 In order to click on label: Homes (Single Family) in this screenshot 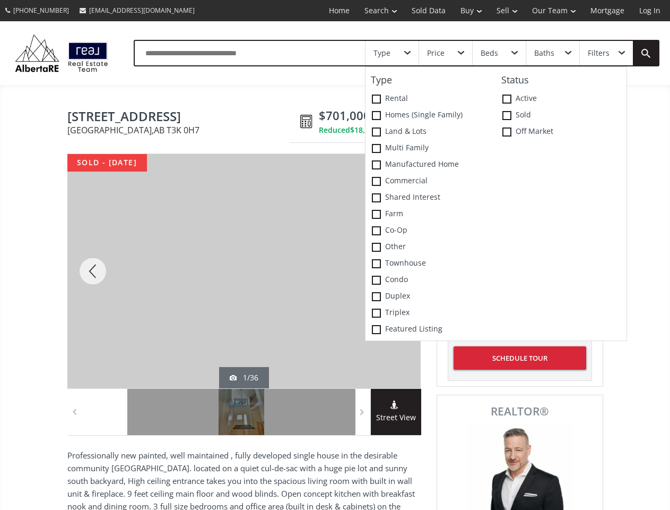, I will do `click(431, 115)`.